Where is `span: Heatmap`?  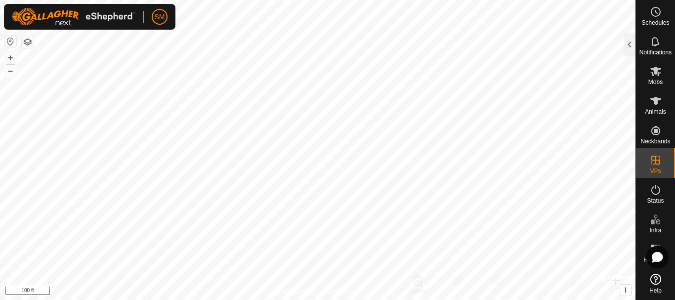
span: Heatmap is located at coordinates (655, 260).